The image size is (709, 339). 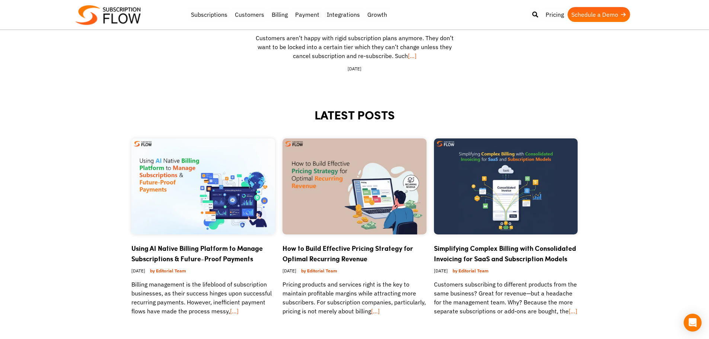 What do you see at coordinates (354, 298) in the screenshot?
I see `p: Pricing products and services right is the key to maintain profitable margins while attracting mo...` at bounding box center [354, 298].